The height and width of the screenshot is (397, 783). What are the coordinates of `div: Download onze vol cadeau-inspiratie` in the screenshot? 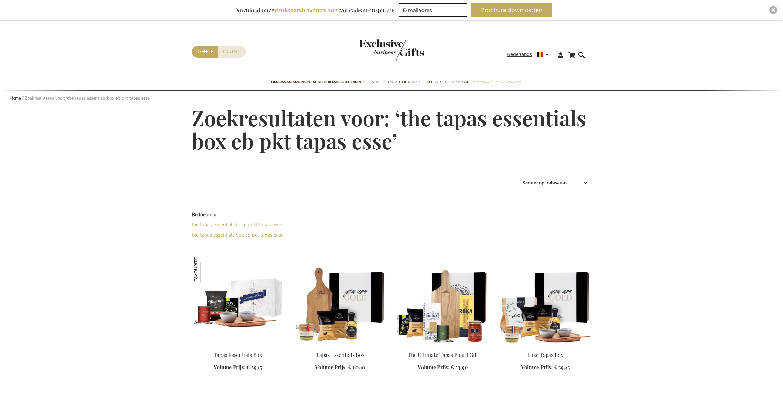 It's located at (314, 10).